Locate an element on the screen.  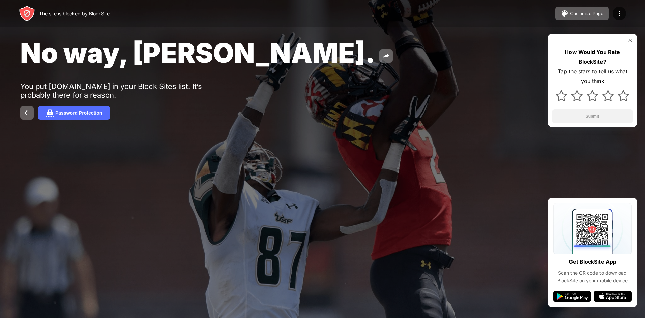
img: qrcode.svg is located at coordinates (592, 229).